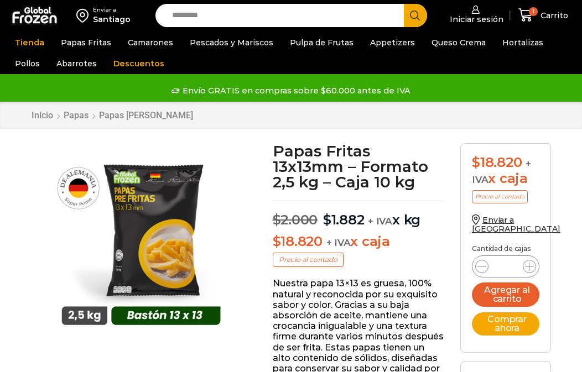  Describe the element at coordinates (139, 64) in the screenshot. I see `a: Descuentos` at that location.